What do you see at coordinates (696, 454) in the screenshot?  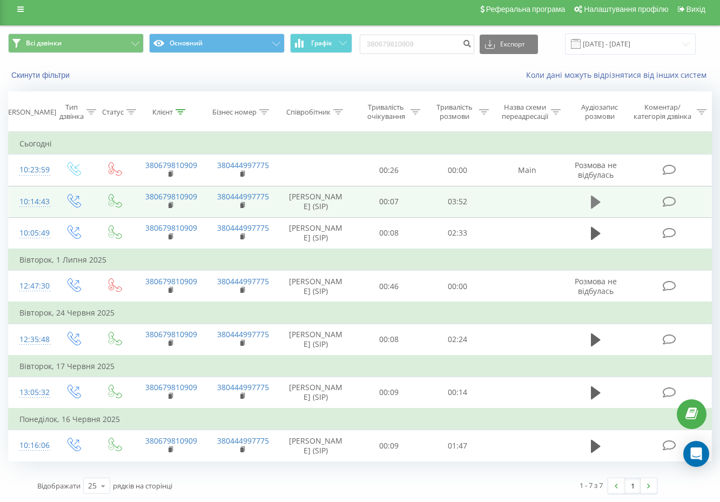 I see `div: Open Intercom Messenger` at bounding box center [696, 454].